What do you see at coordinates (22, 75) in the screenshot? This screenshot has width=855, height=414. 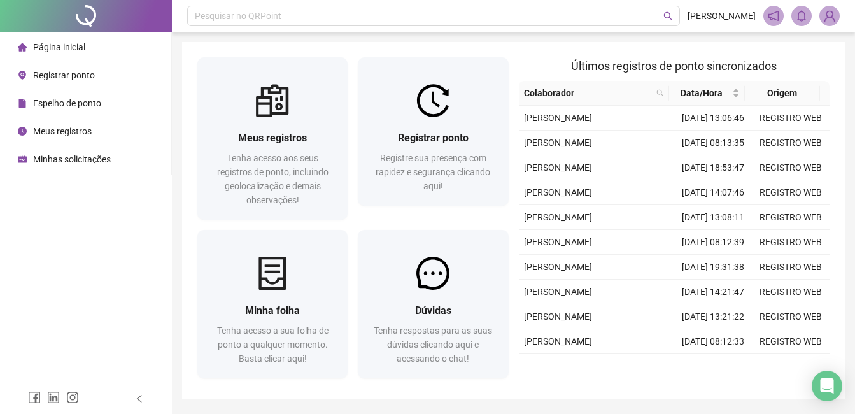 I see `span: environment` at bounding box center [22, 75].